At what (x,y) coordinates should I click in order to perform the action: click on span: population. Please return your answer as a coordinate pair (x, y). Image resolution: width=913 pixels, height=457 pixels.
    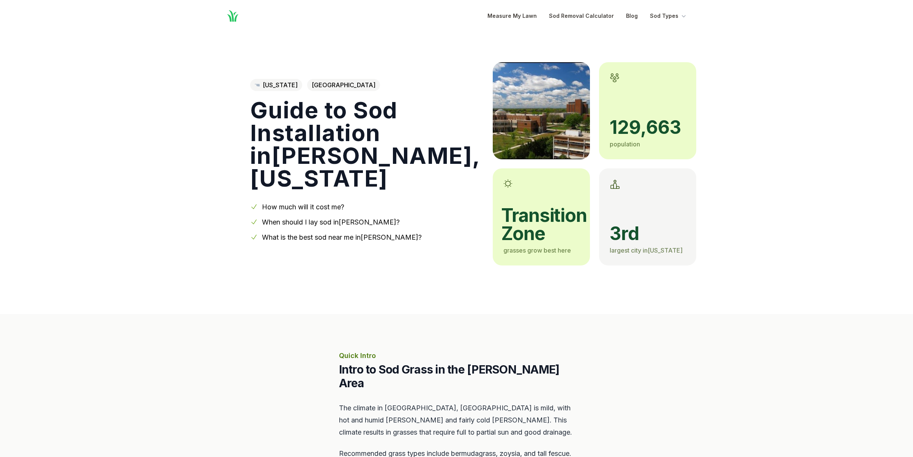
    Looking at the image, I should click on (625, 144).